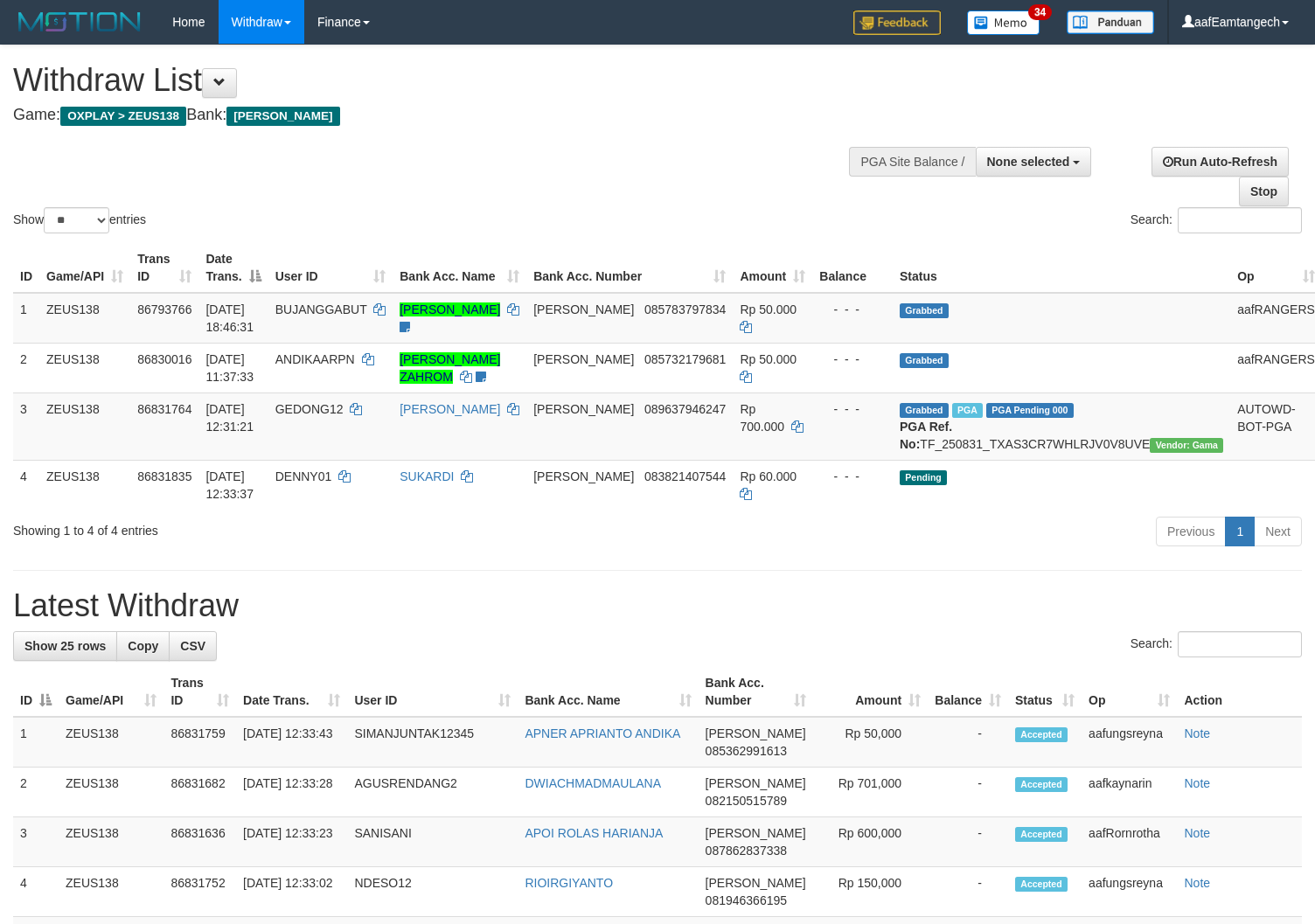 The width and height of the screenshot is (1315, 924). I want to click on th: Balance, so click(852, 267).